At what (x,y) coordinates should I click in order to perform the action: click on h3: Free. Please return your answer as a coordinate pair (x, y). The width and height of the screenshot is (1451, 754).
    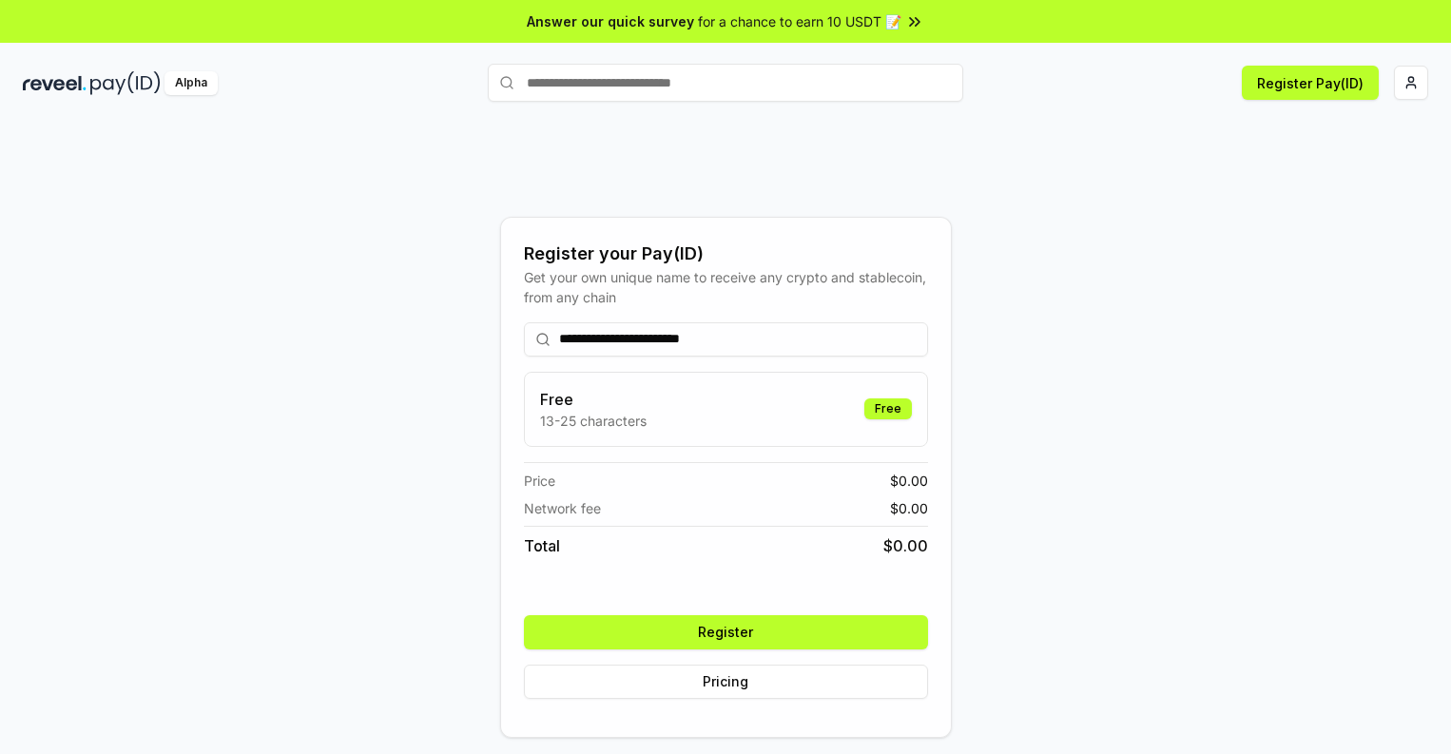
    Looking at the image, I should click on (593, 399).